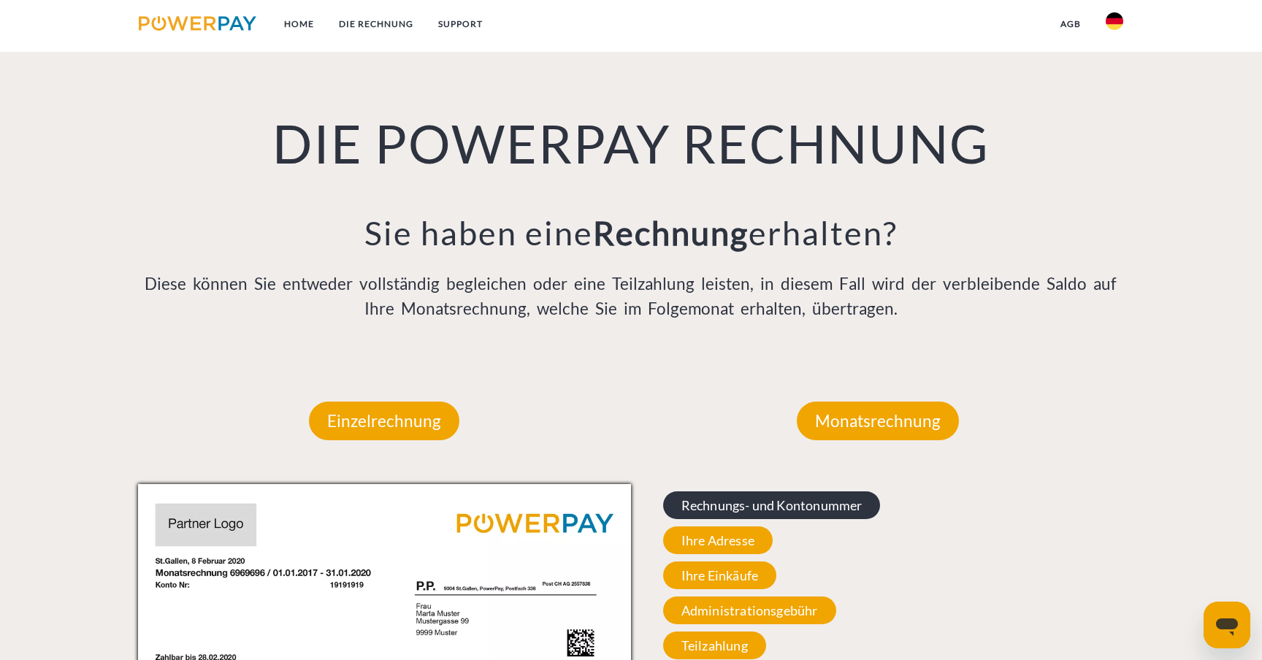 Image resolution: width=1262 pixels, height=660 pixels. Describe the element at coordinates (714, 646) in the screenshot. I see `span: Teilzahlung` at that location.